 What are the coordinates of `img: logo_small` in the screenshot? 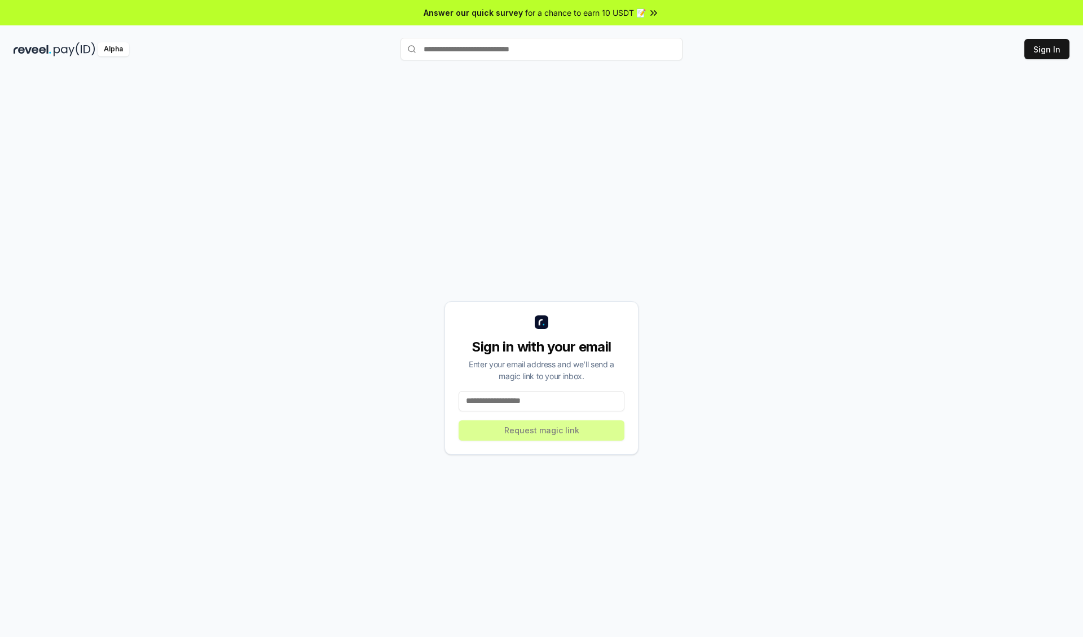 It's located at (542, 322).